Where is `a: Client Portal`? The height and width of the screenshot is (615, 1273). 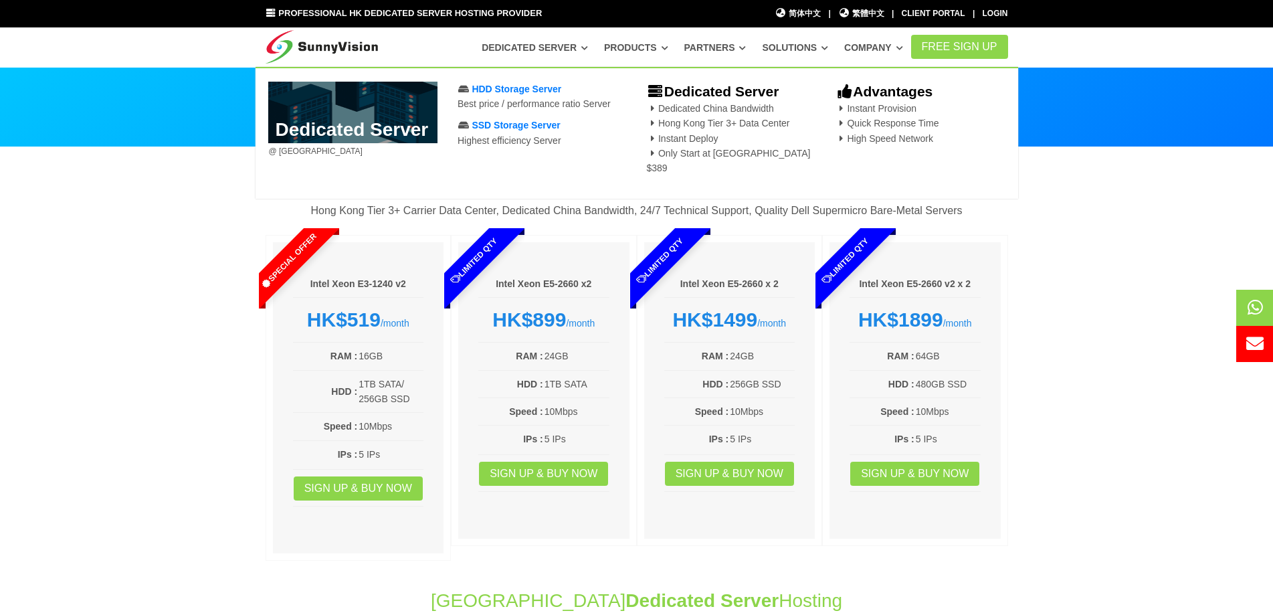
a: Client Portal is located at coordinates (933, 13).